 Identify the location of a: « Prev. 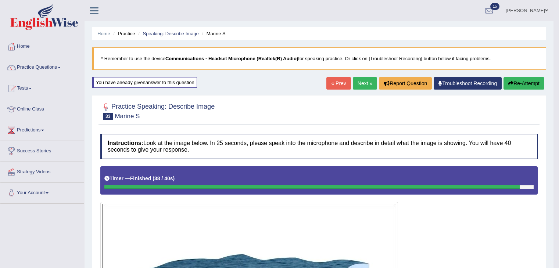
(338, 83).